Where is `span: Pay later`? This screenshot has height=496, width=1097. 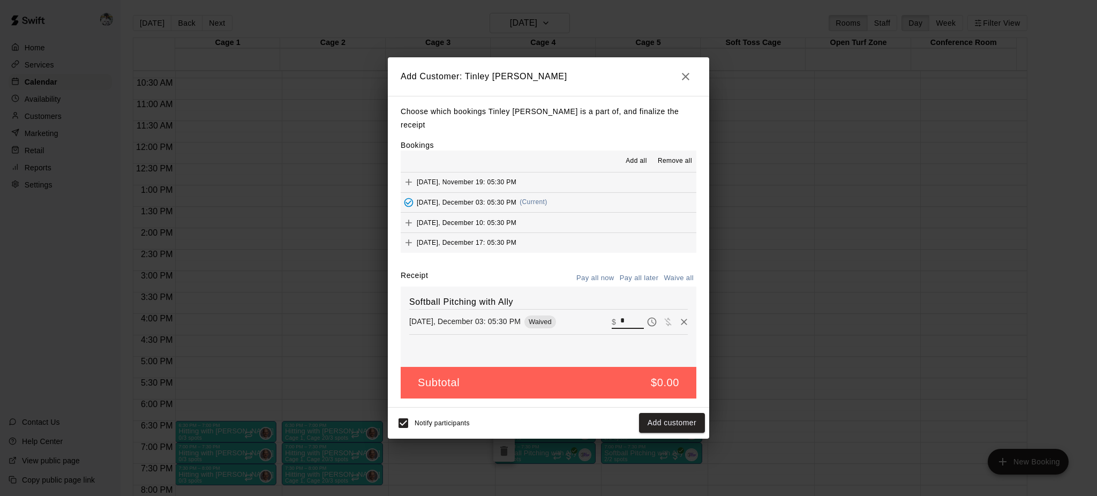 span: Pay later is located at coordinates (652, 321).